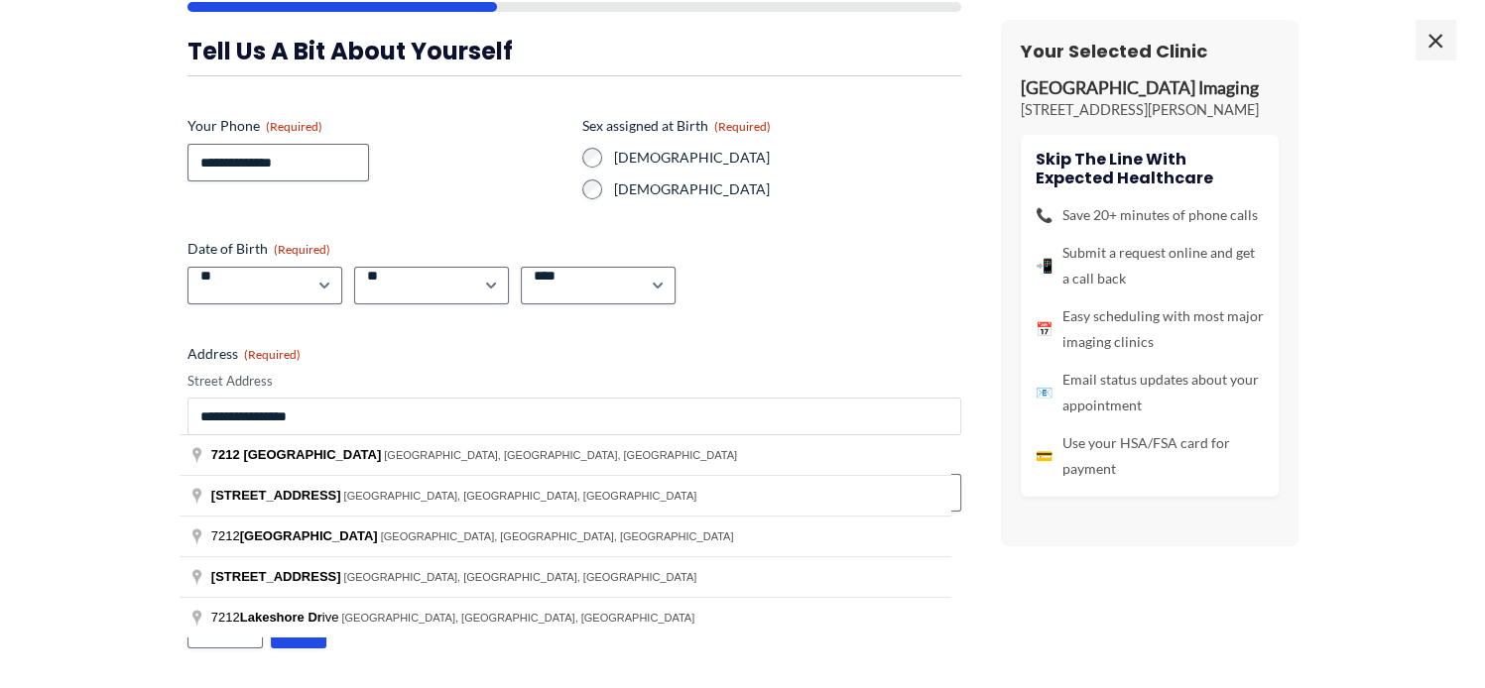 The image size is (1485, 688). I want to click on span: 7212 ive, so click(277, 617).